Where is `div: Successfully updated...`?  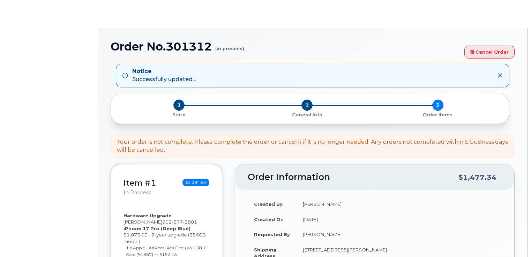
div: Successfully updated... is located at coordinates (164, 76).